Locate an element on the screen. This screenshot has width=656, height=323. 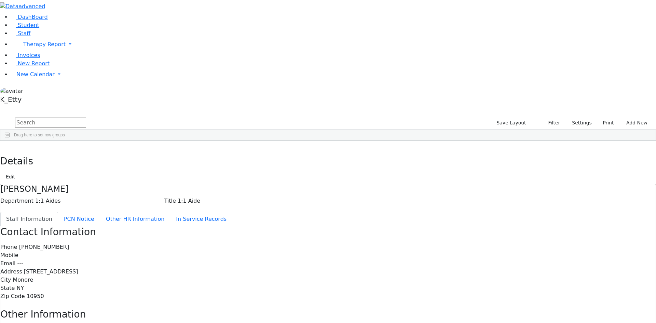
button: Save Layout is located at coordinates (511, 123).